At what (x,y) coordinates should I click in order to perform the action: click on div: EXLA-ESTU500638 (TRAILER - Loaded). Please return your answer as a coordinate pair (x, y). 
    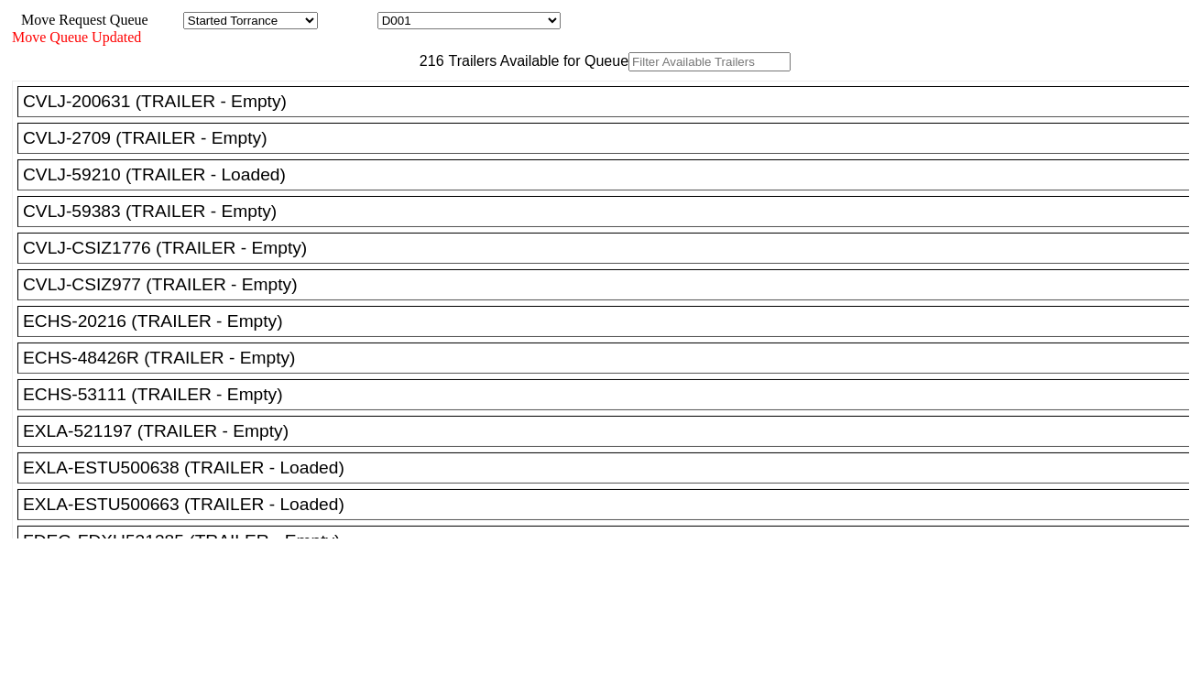
    Looking at the image, I should click on (611, 468).